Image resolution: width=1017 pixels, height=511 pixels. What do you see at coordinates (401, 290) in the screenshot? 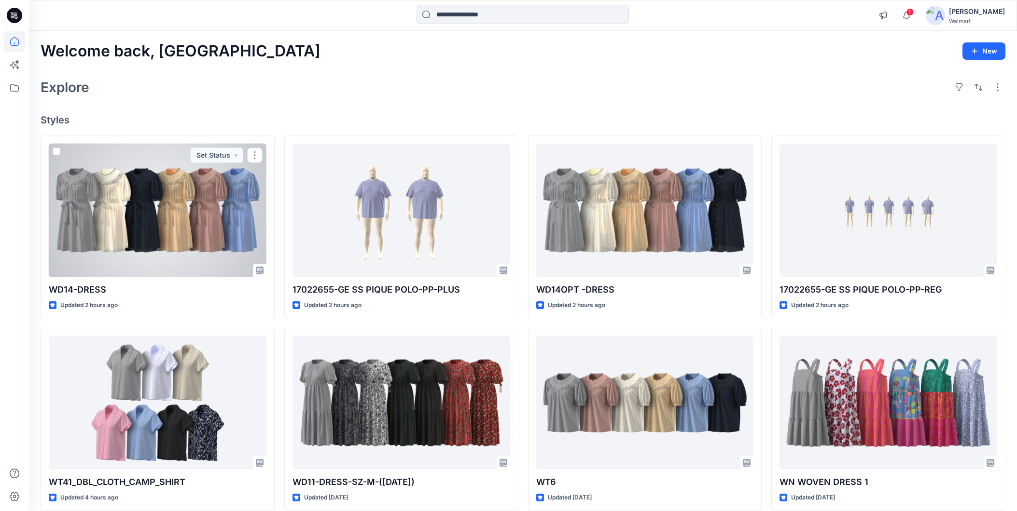
I see `p: 17022655-GE SS PIQUE POLO-PP-PLUS` at bounding box center [401, 290].